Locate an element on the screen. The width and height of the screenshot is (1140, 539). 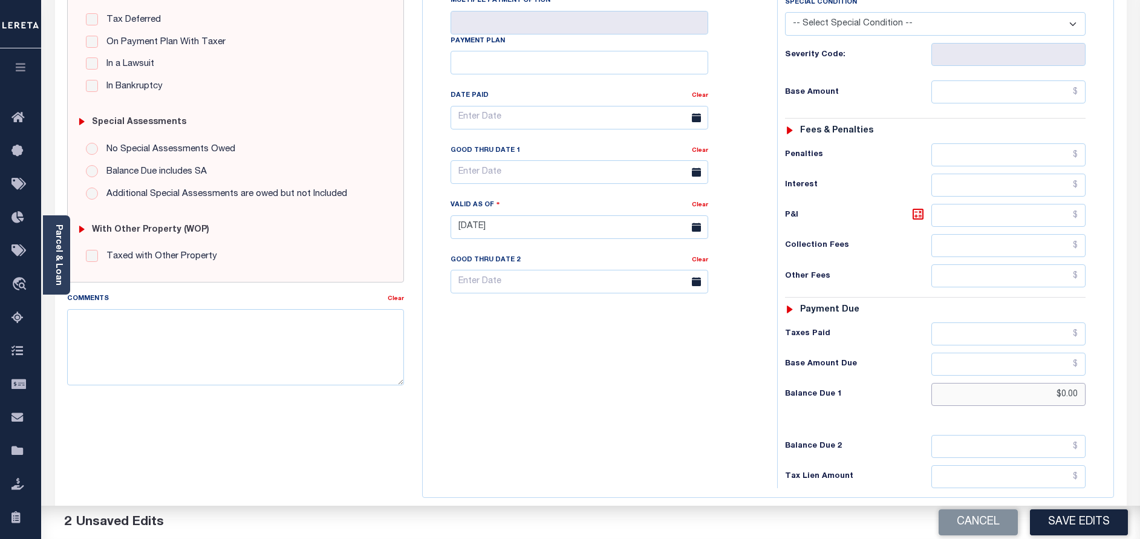
h6: Special Assessments is located at coordinates (139, 122).